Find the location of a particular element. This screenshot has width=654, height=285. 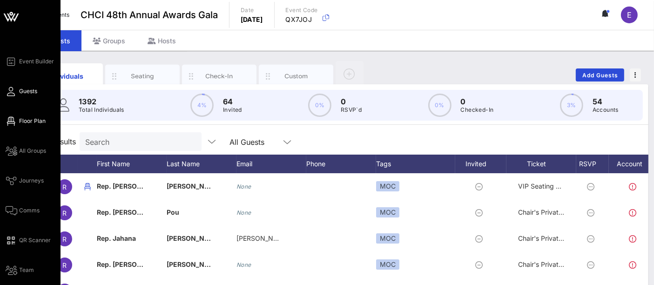

span: Floor Plan is located at coordinates (32, 121).